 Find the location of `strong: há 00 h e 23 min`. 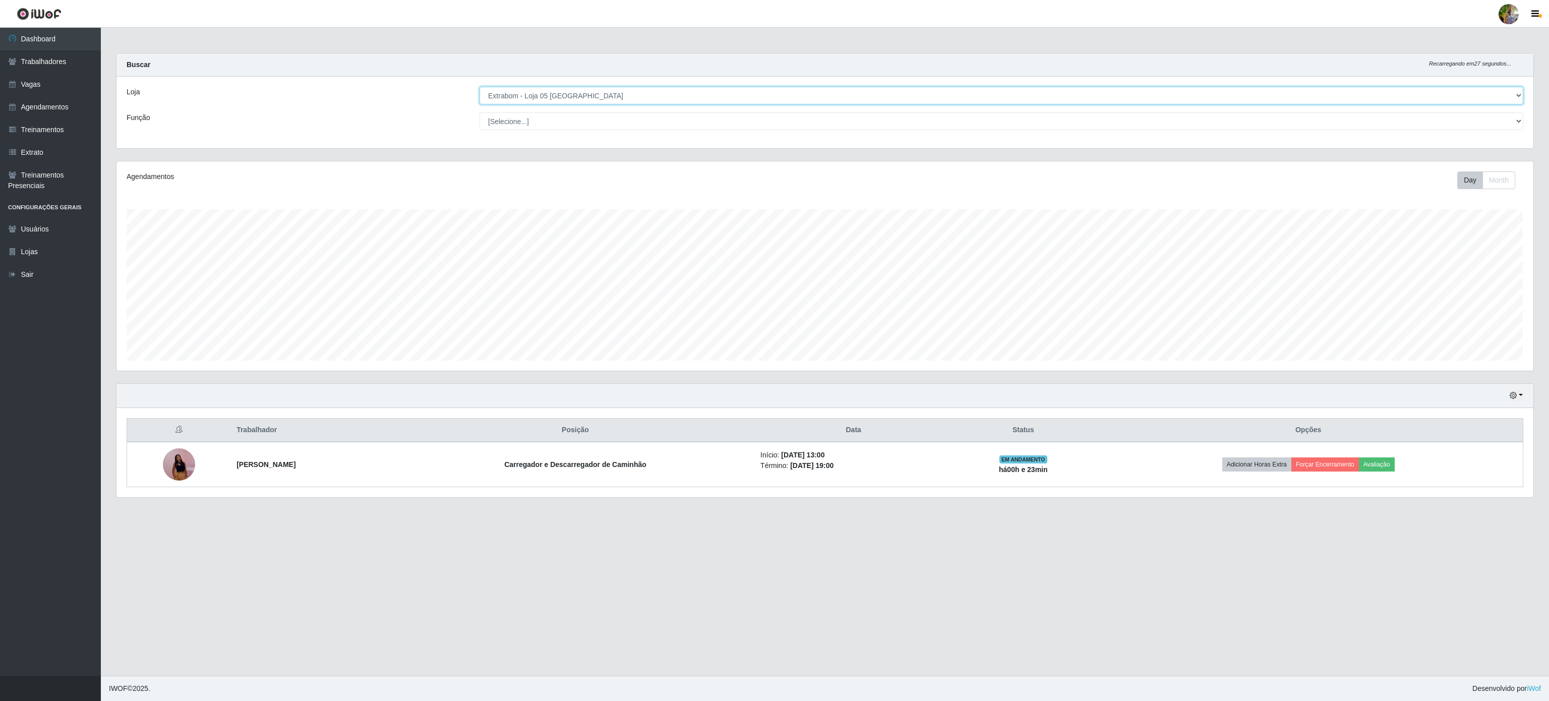

strong: há 00 h e 23 min is located at coordinates (1023, 469).